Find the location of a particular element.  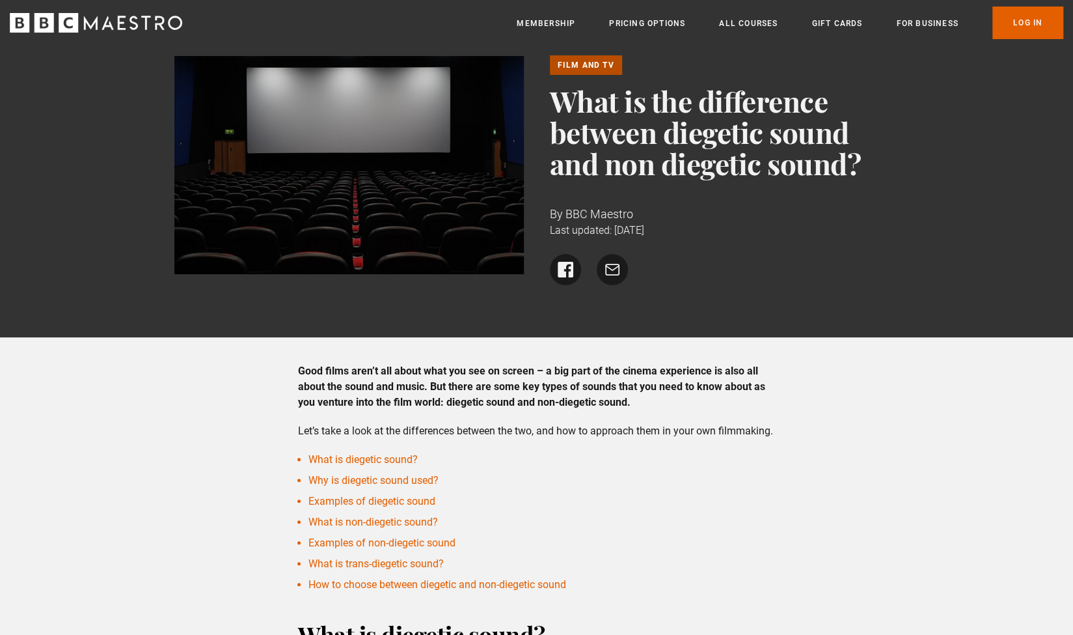

a: Pricing Options is located at coordinates (647, 23).